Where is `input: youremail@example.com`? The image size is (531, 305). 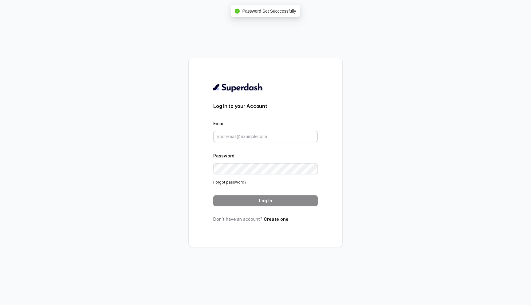 input: youremail@example.com is located at coordinates (265, 136).